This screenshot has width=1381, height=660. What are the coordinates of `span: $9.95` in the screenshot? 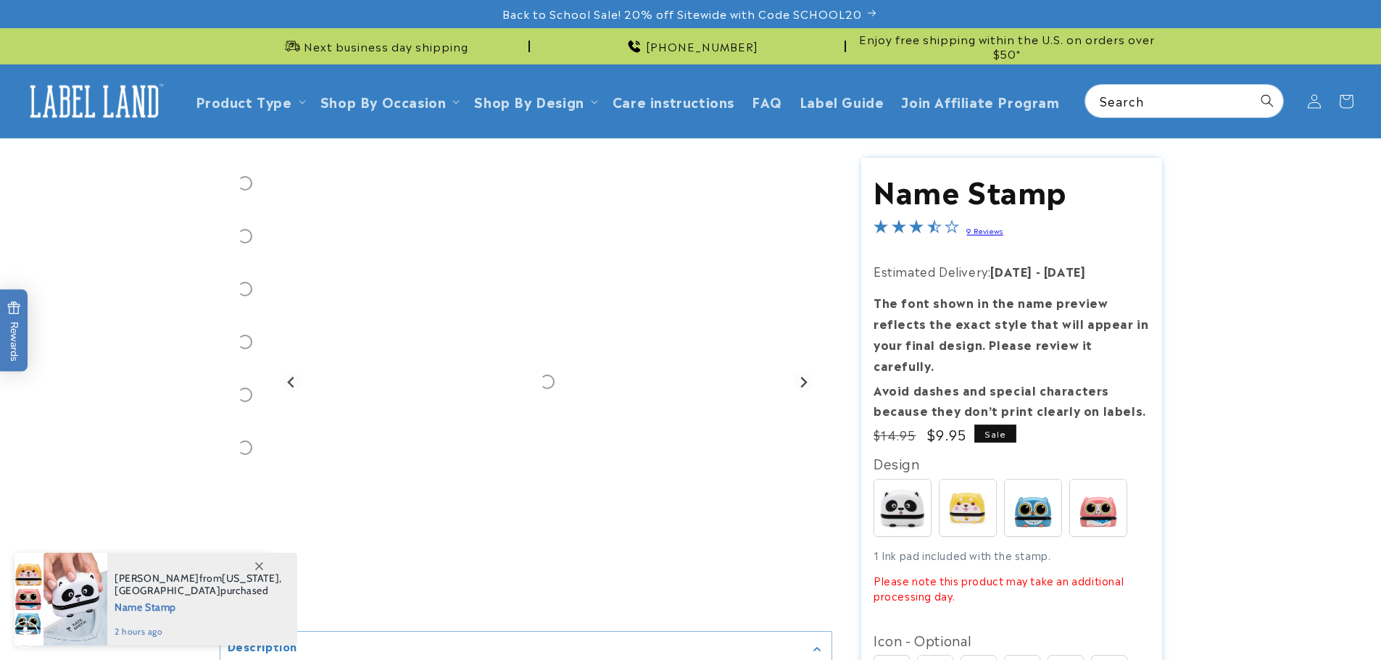 It's located at (947, 434).